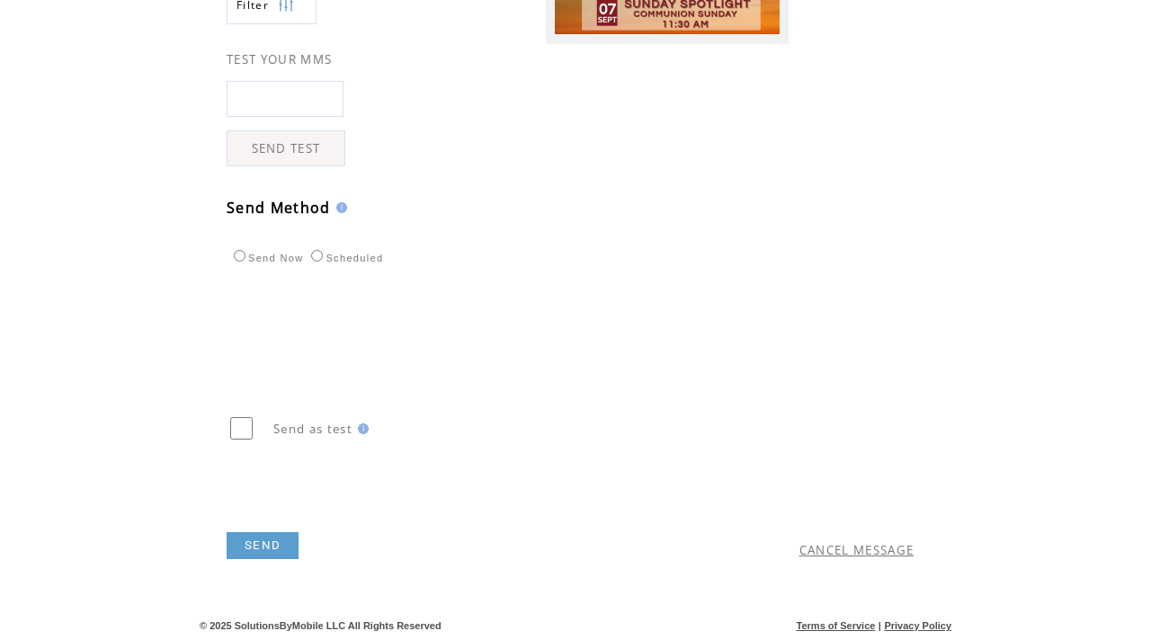 Image resolution: width=1151 pixels, height=640 pixels. What do you see at coordinates (836, 626) in the screenshot?
I see `a: Terms of Service` at bounding box center [836, 626].